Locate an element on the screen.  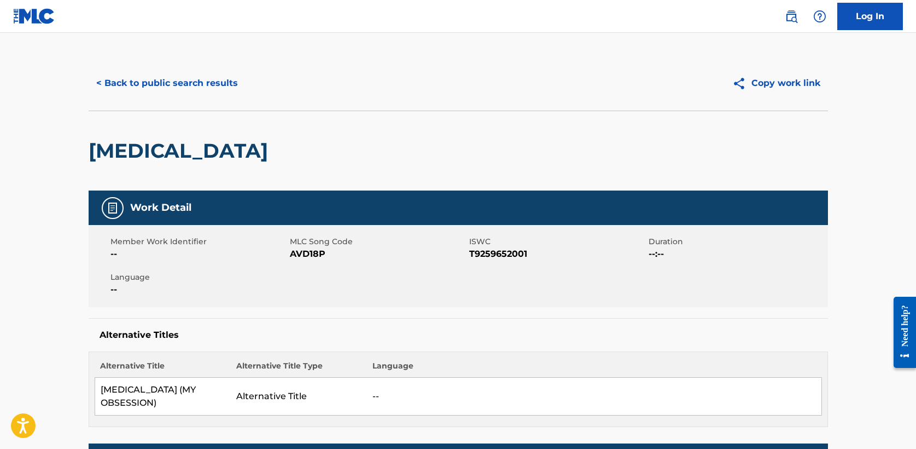
span: Language is located at coordinates (199, 277).